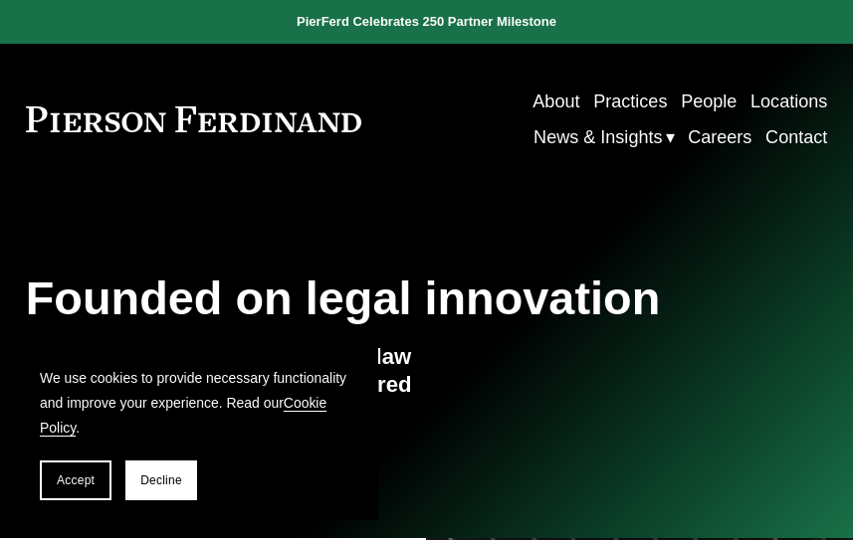 The height and width of the screenshot is (540, 853). What do you see at coordinates (161, 481) in the screenshot?
I see `button: Decline` at bounding box center [161, 481].